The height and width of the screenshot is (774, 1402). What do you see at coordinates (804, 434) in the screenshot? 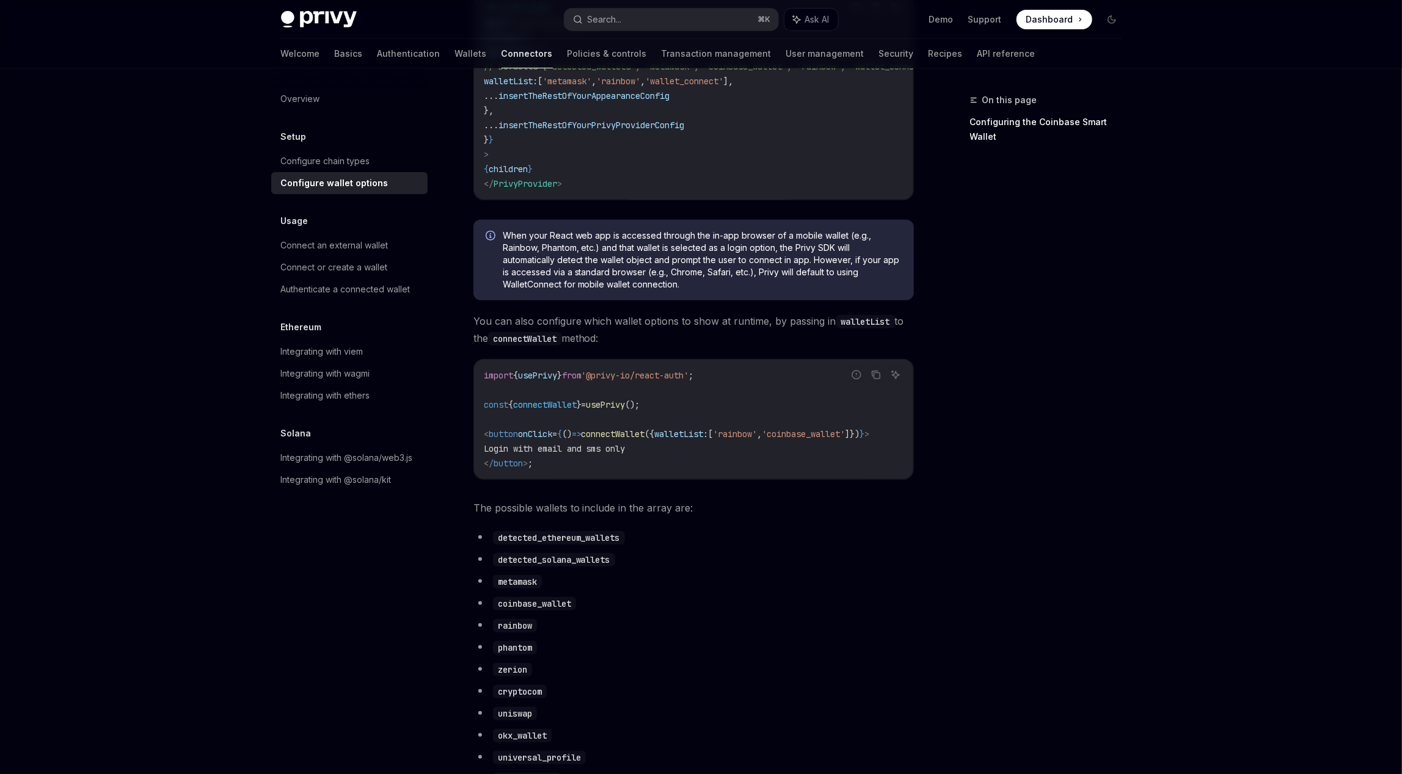
I see `span: 'coinbase_wallet'` at bounding box center [804, 434].